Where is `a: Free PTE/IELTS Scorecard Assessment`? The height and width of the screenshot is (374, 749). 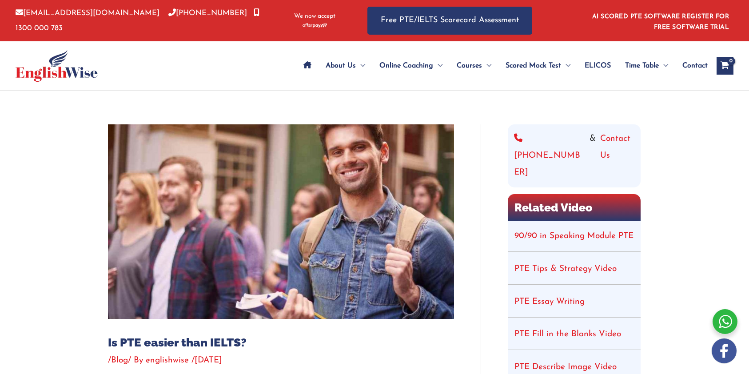
a: Free PTE/IELTS Scorecard Assessment is located at coordinates (450, 20).